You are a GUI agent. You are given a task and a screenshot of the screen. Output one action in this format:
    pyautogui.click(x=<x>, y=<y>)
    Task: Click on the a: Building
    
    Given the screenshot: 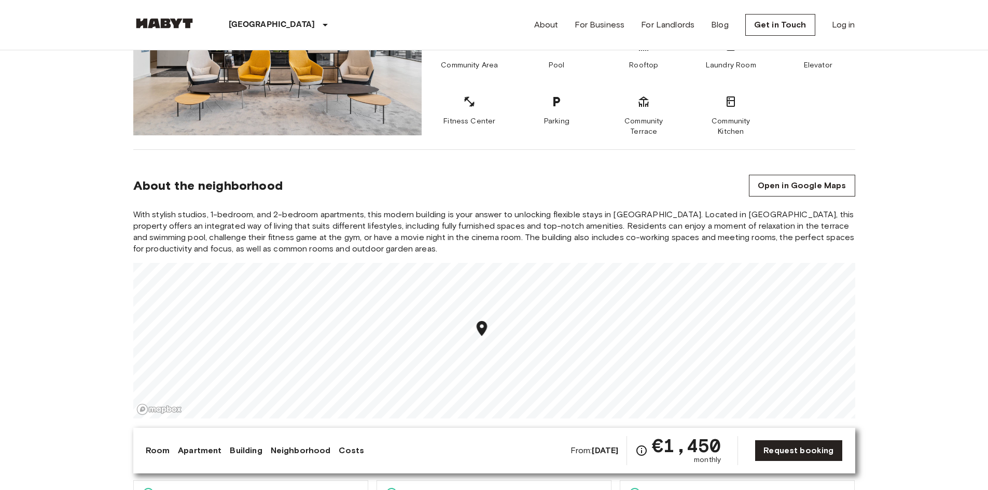 What is the action you would take?
    pyautogui.click(x=246, y=450)
    